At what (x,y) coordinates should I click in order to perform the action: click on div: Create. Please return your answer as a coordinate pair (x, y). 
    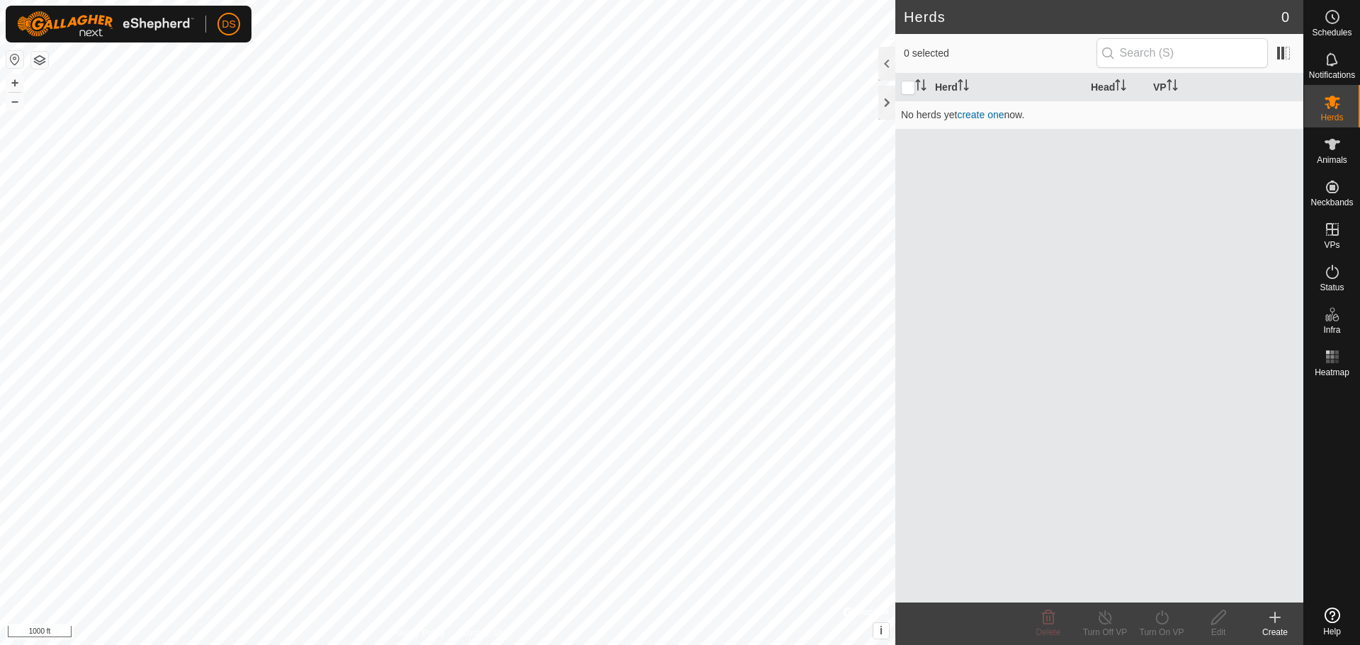
    Looking at the image, I should click on (1275, 633).